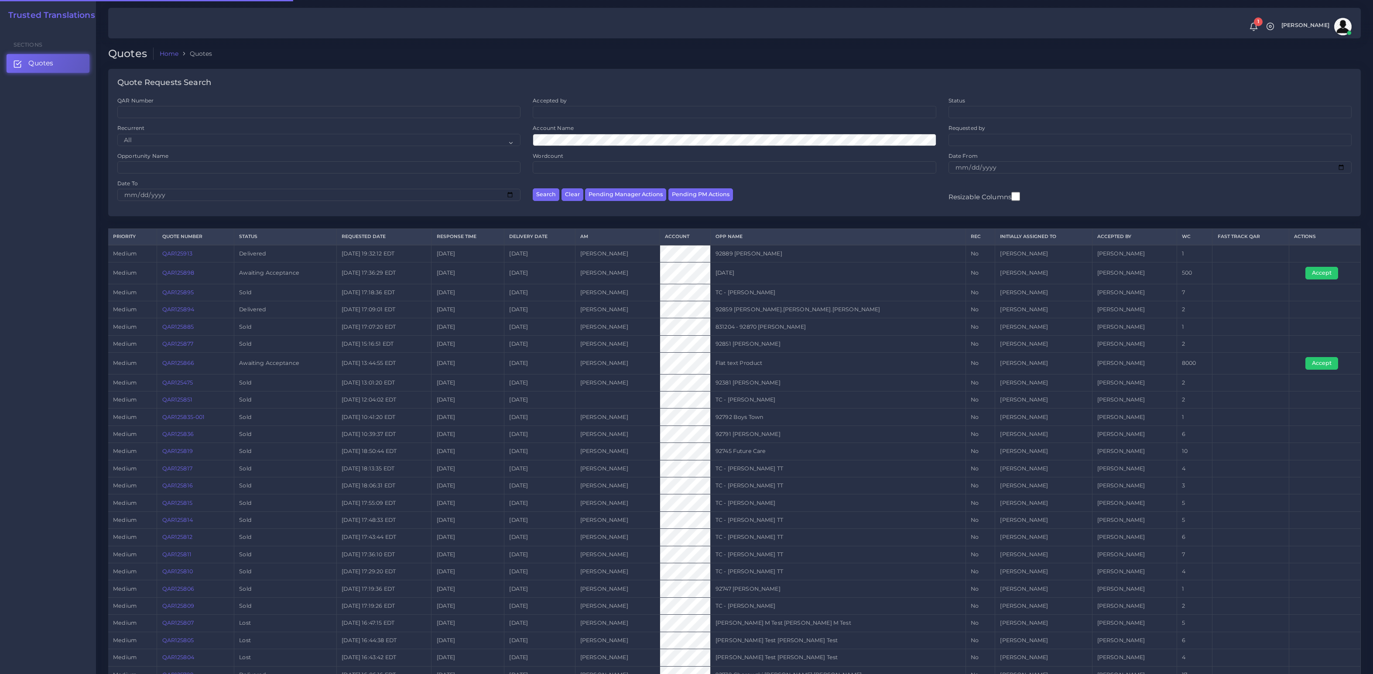 The image size is (1373, 674). Describe the element at coordinates (550, 100) in the screenshot. I see `label: Accepted by` at that location.